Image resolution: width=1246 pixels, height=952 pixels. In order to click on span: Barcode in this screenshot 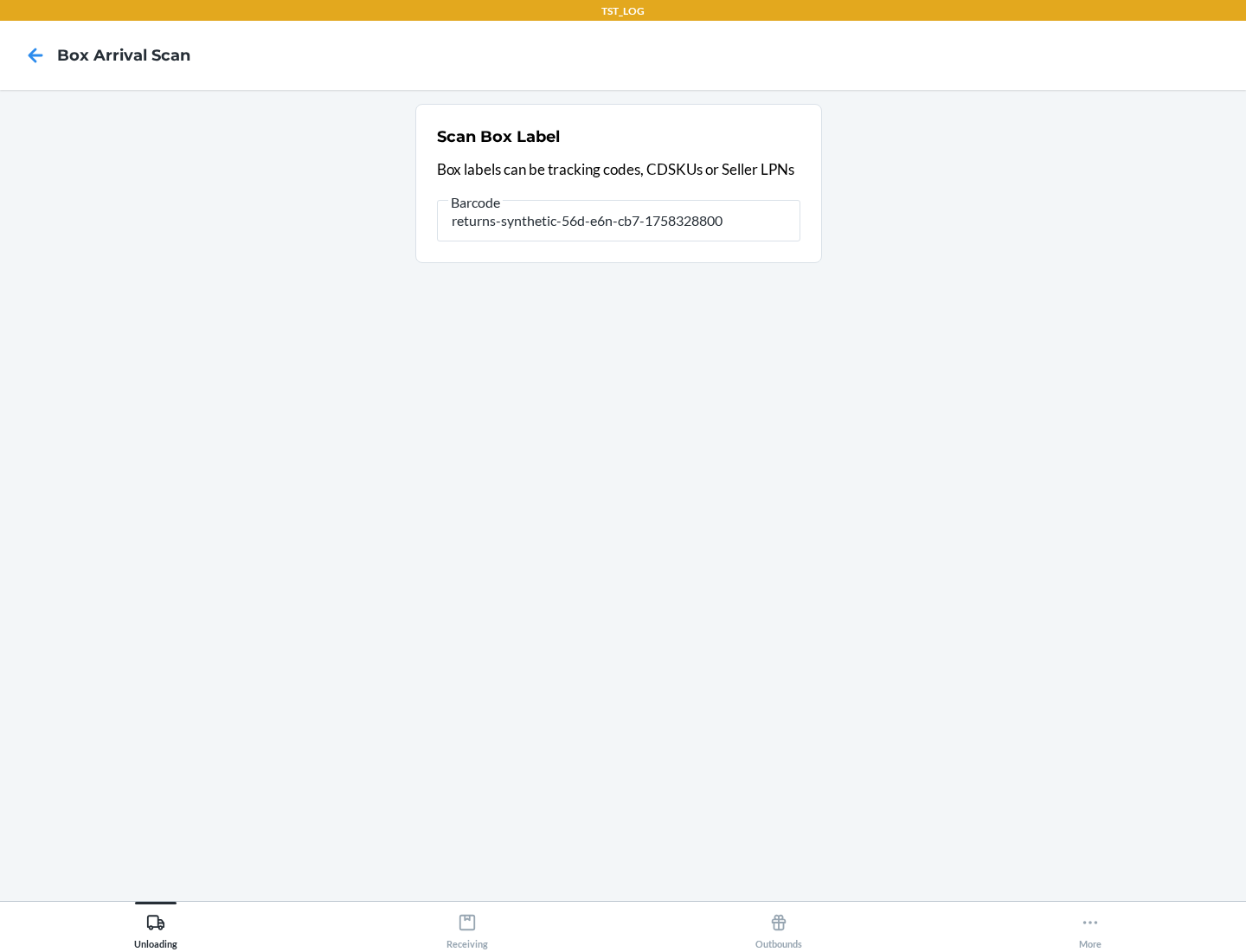, I will do `click(475, 203)`.